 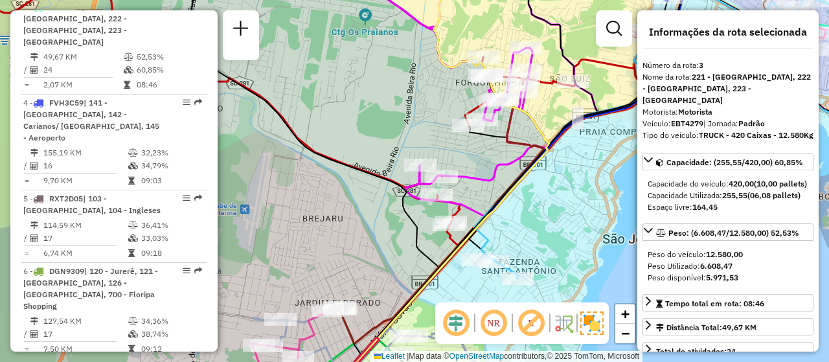 I want to click on div: Número da rota:, so click(x=728, y=65).